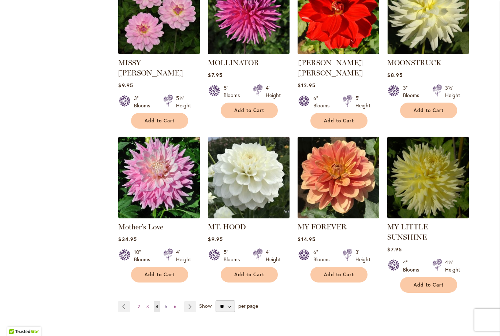 This screenshot has width=500, height=336. Describe the element at coordinates (159, 52) in the screenshot. I see `a: MISSY SUE` at that location.